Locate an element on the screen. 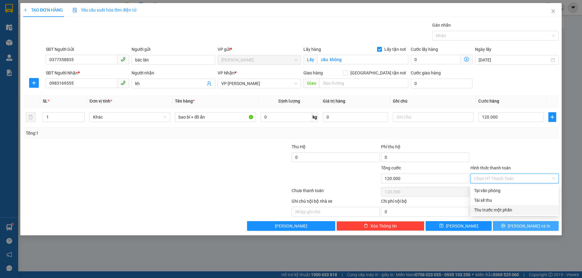 The height and width of the screenshot is (278, 582). input: Lấy tận nơi is located at coordinates (363, 60).